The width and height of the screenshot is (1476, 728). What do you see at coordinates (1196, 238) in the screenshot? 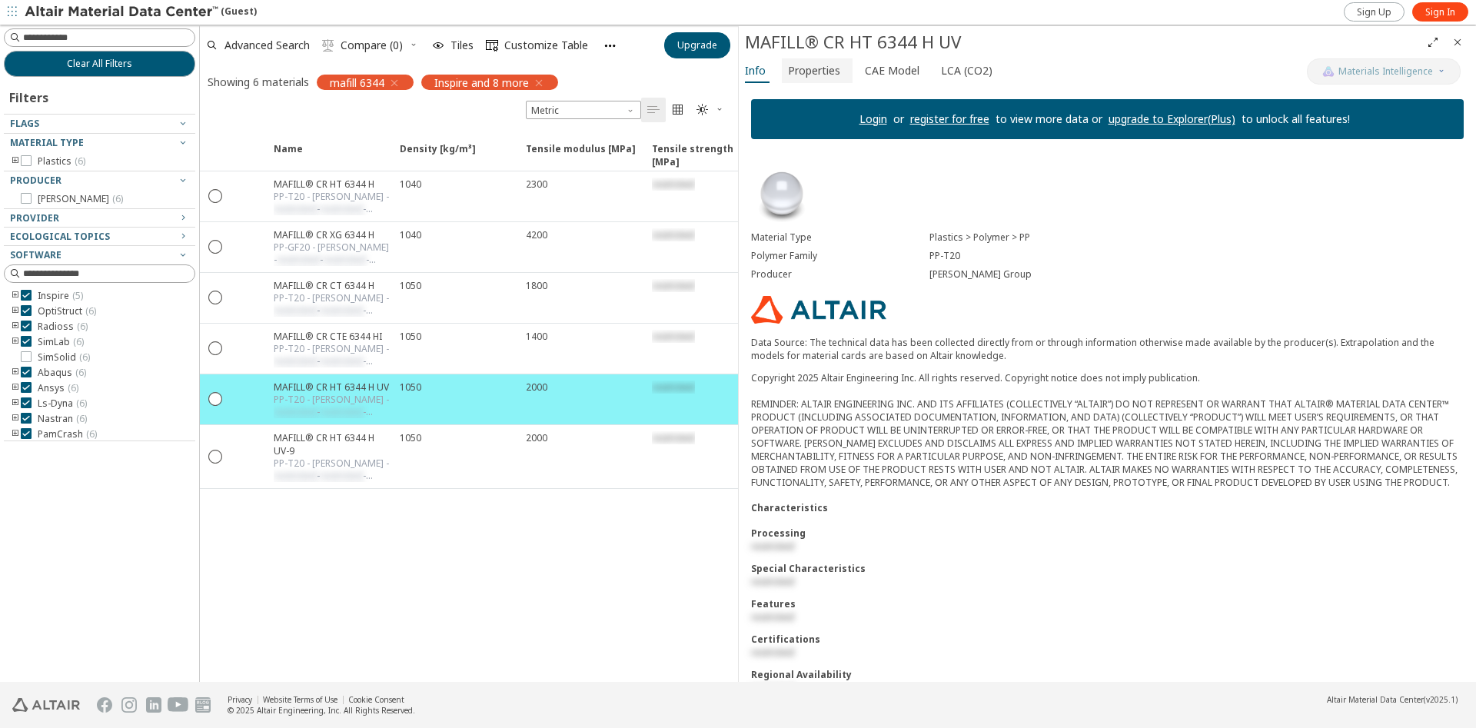
I see `div: Plastics > Polymer > PP` at bounding box center [1196, 238].